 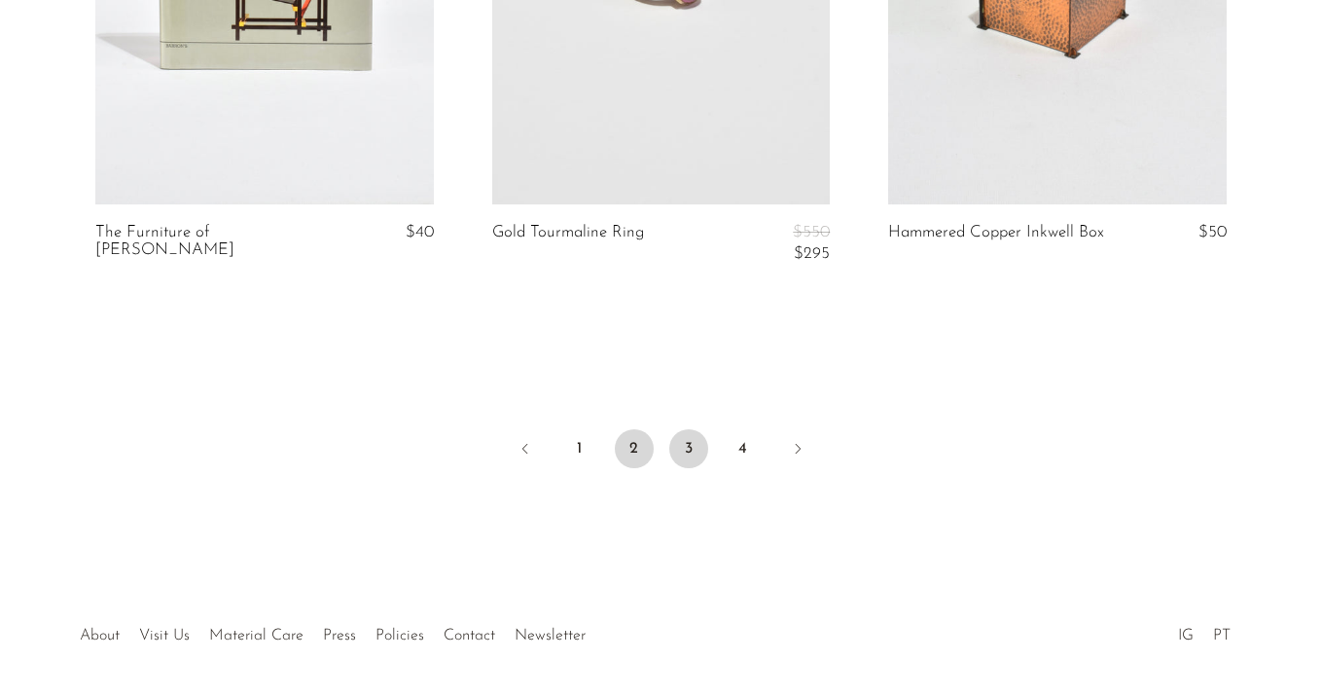 I want to click on a: About, so click(x=99, y=635).